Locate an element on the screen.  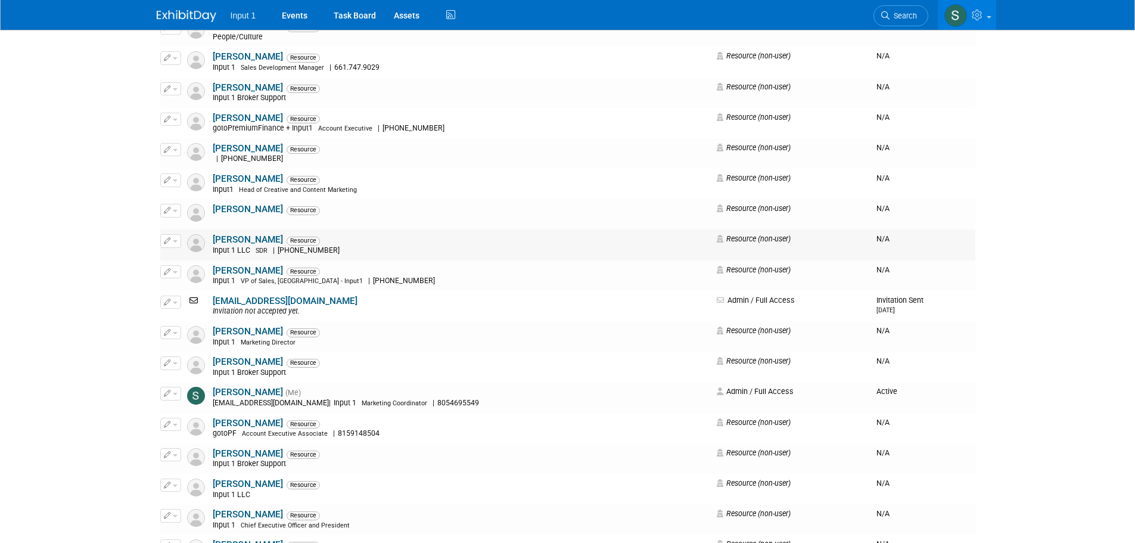
span: Head of Creative and Content Marketing is located at coordinates (298, 189).